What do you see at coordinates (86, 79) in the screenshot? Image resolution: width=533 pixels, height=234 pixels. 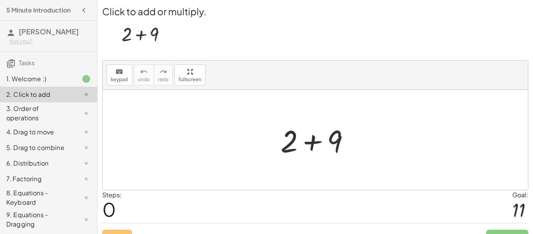 I see `i: Task finished.` at bounding box center [86, 79].